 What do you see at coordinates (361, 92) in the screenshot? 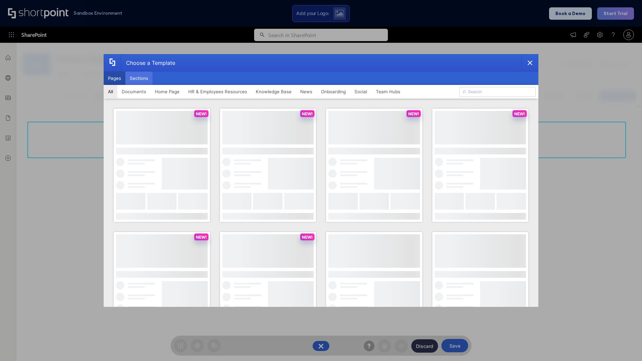
I see `button: Social` at bounding box center [361, 92].